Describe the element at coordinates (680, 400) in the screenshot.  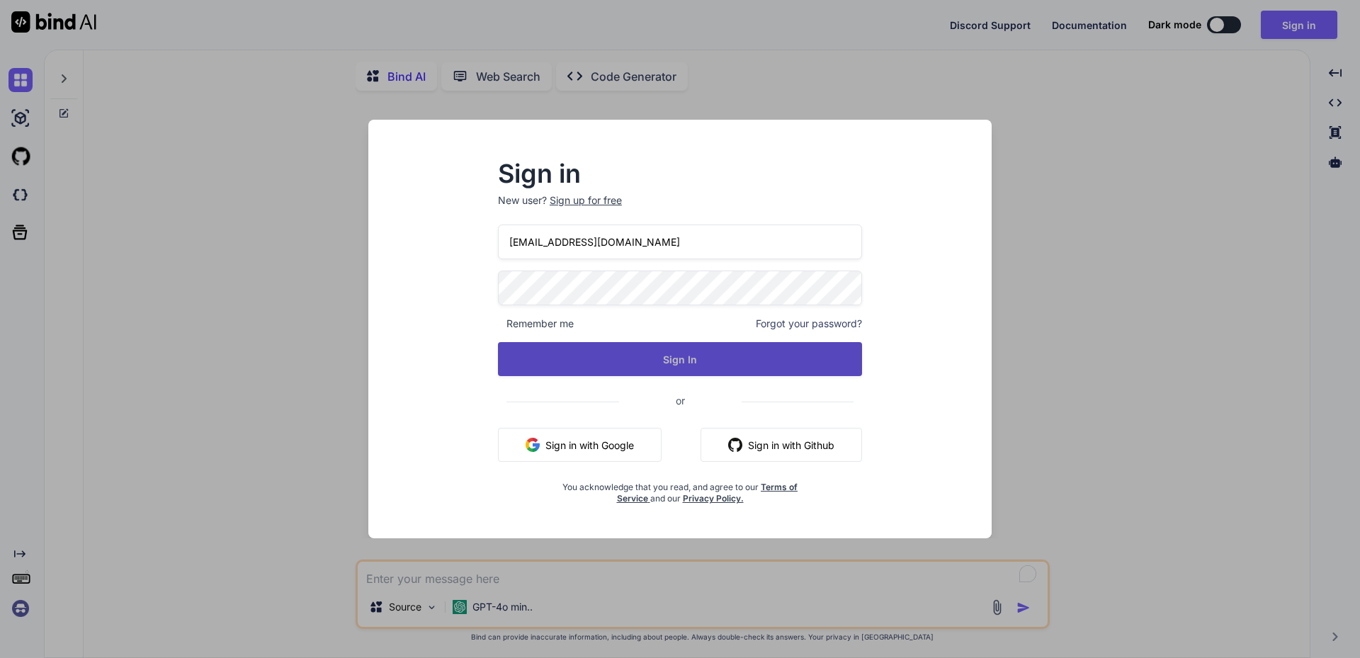
I see `span: or` at that location.